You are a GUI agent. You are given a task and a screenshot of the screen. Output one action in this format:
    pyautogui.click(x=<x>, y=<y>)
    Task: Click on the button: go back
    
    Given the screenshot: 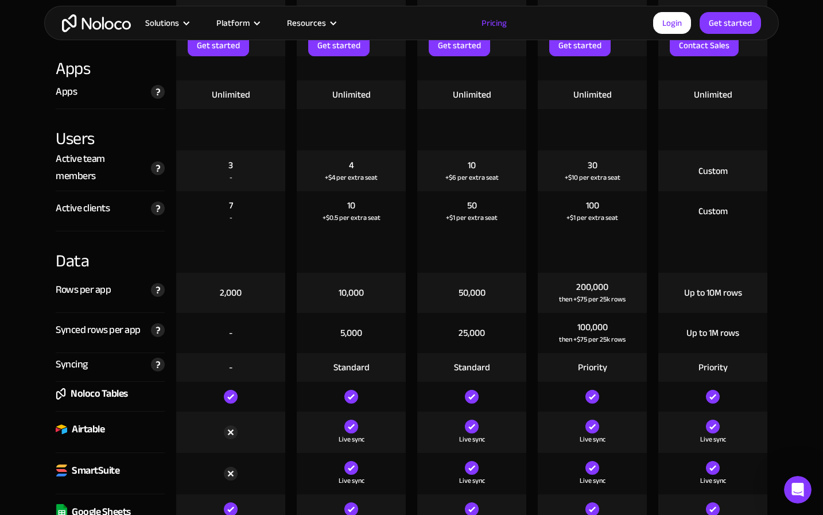 What is the action you would take?
    pyautogui.click(x=18, y=15)
    